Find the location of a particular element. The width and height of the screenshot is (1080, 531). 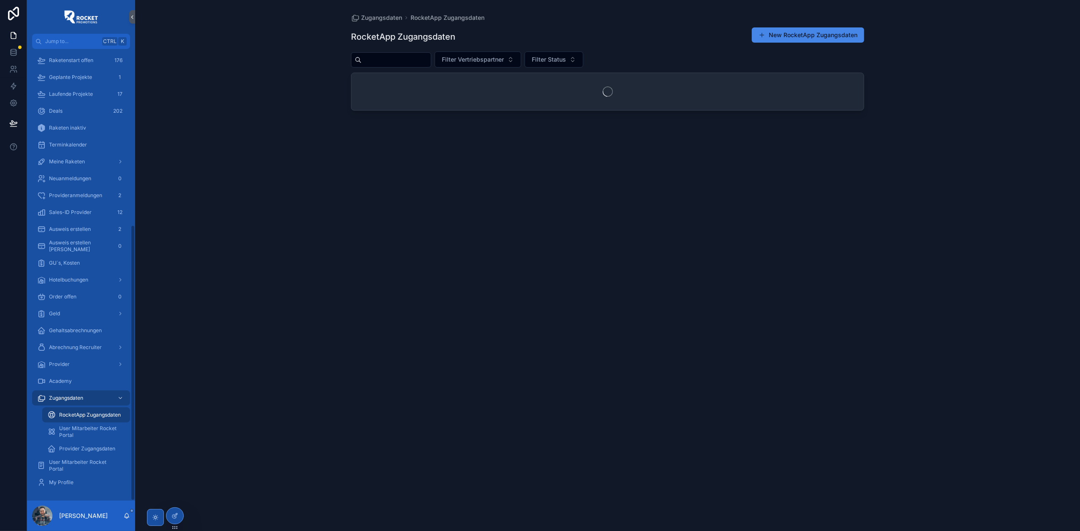

a: Provideranmeldungen2 is located at coordinates (81, 196).